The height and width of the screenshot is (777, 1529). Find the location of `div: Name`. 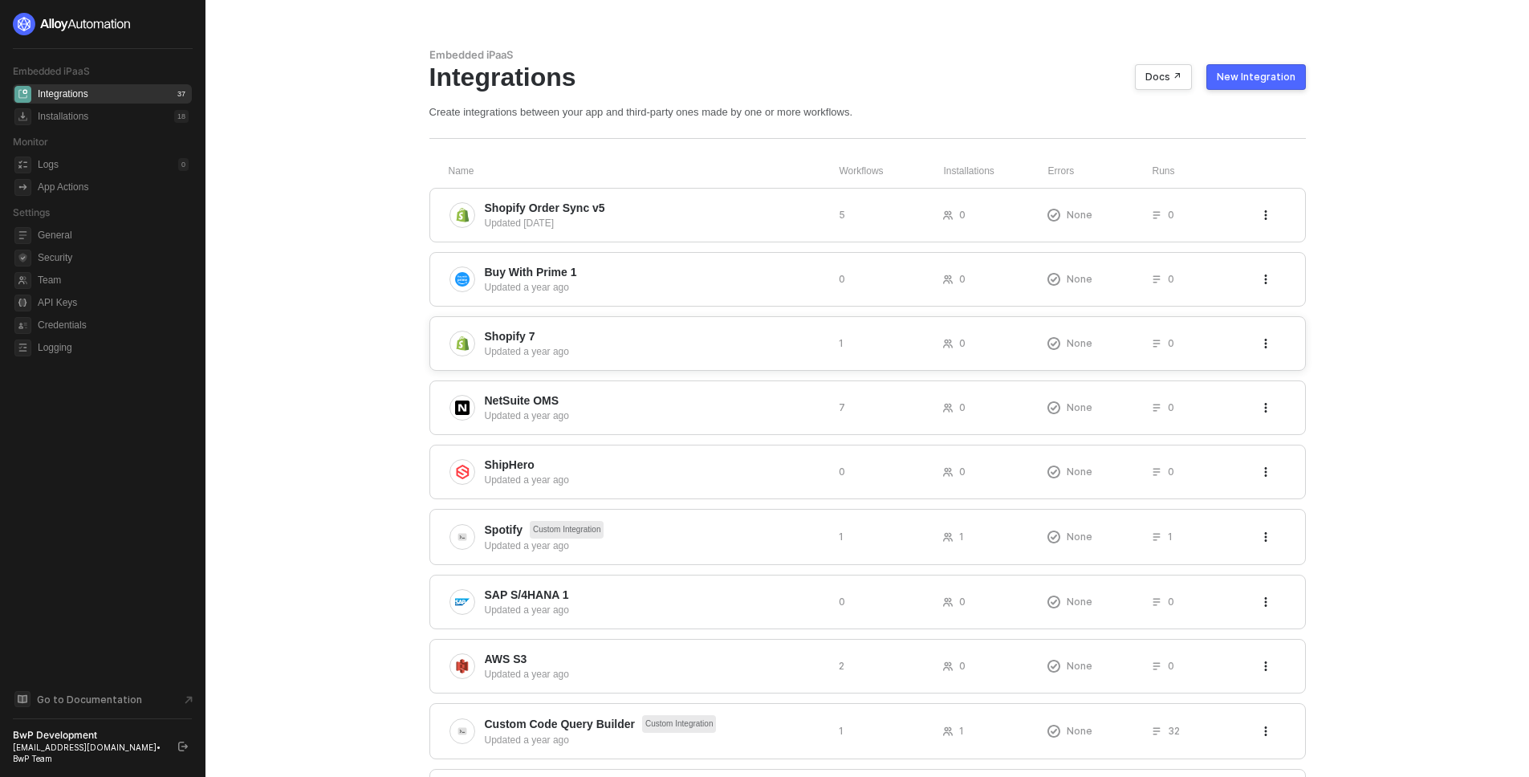

div: Name is located at coordinates (644, 171).